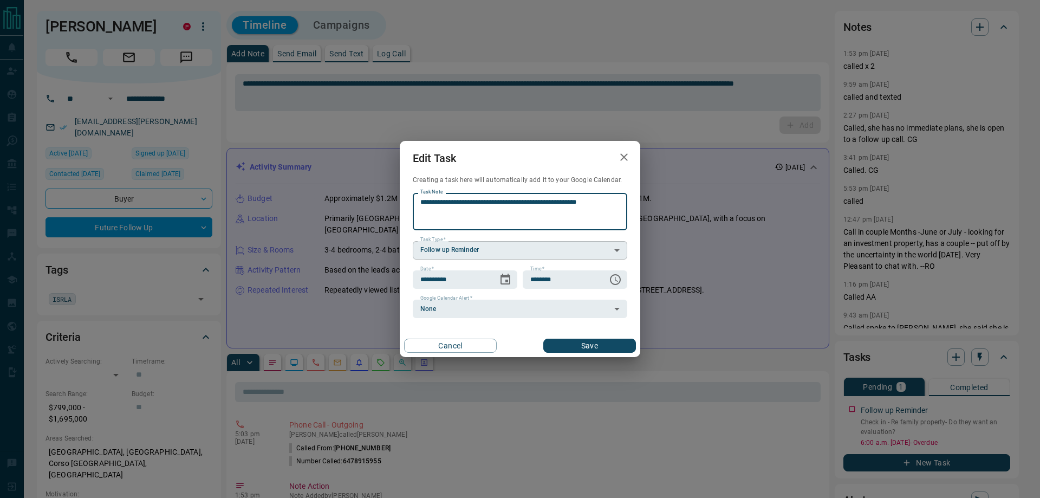  I want to click on label: Time, so click(537, 269).